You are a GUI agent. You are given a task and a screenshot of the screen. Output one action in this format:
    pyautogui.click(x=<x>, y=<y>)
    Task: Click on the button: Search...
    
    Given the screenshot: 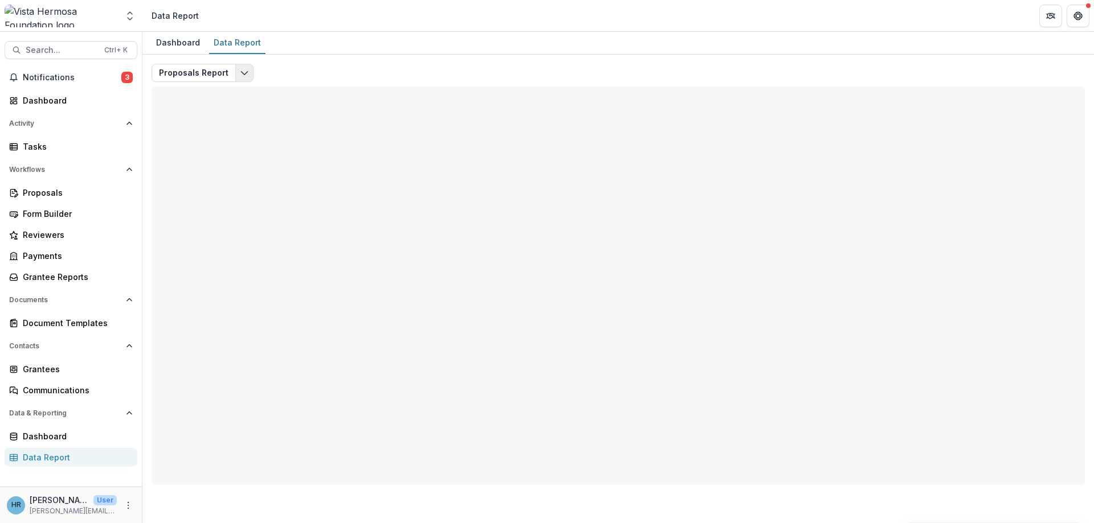 What is the action you would take?
    pyautogui.click(x=71, y=50)
    